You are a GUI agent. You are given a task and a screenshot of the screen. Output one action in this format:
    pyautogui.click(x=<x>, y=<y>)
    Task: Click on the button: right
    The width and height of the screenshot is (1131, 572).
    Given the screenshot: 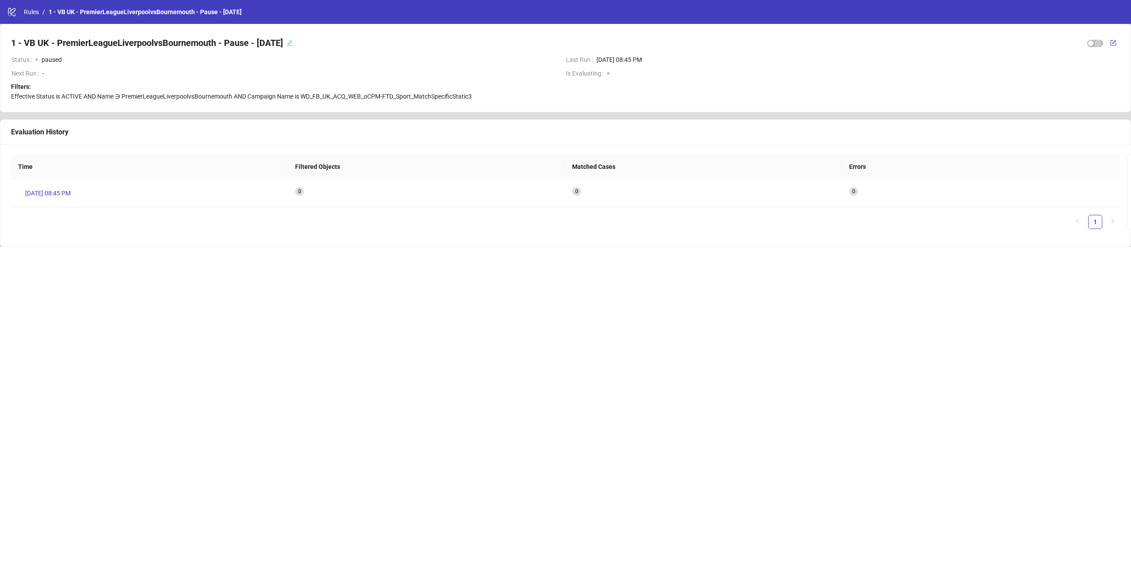 What is the action you would take?
    pyautogui.click(x=1113, y=222)
    